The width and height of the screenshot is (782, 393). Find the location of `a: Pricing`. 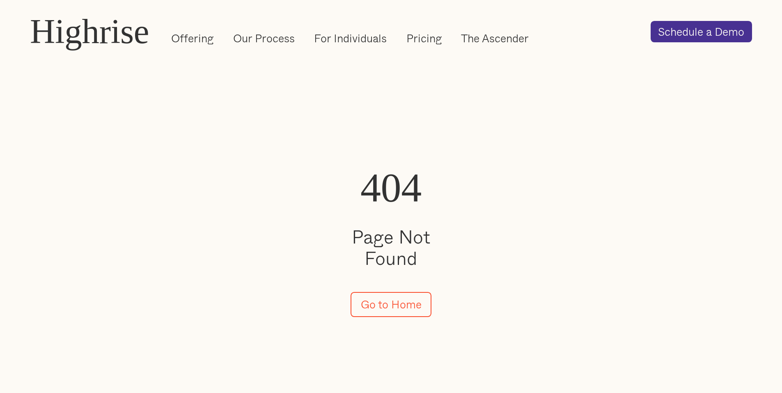

a: Pricing is located at coordinates (424, 38).